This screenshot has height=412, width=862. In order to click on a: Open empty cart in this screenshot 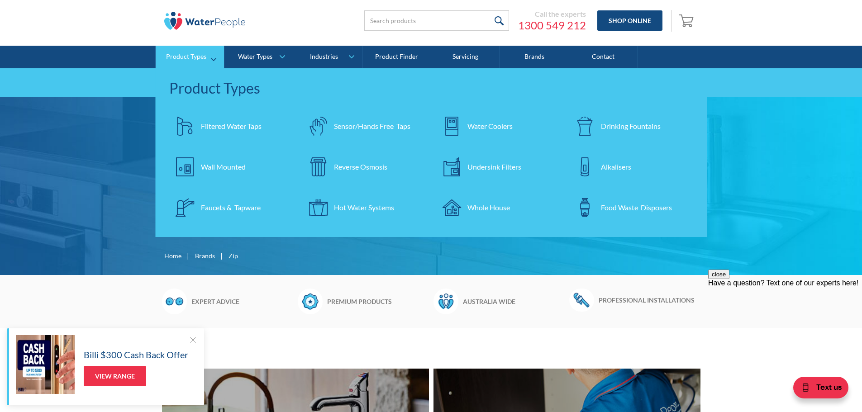, I will do `click(688, 21)`.